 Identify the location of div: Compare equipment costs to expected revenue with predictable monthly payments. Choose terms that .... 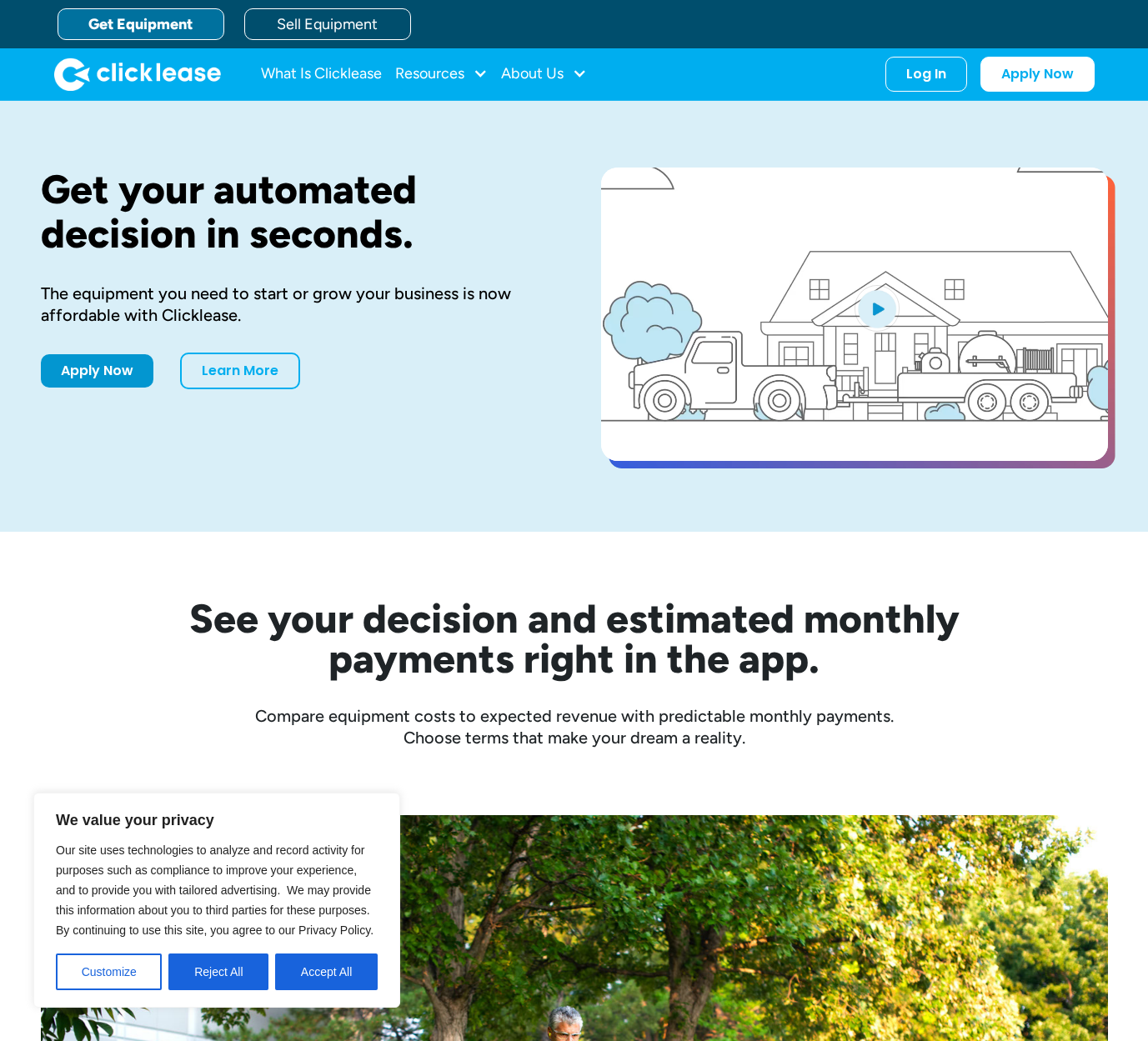
(574, 726).